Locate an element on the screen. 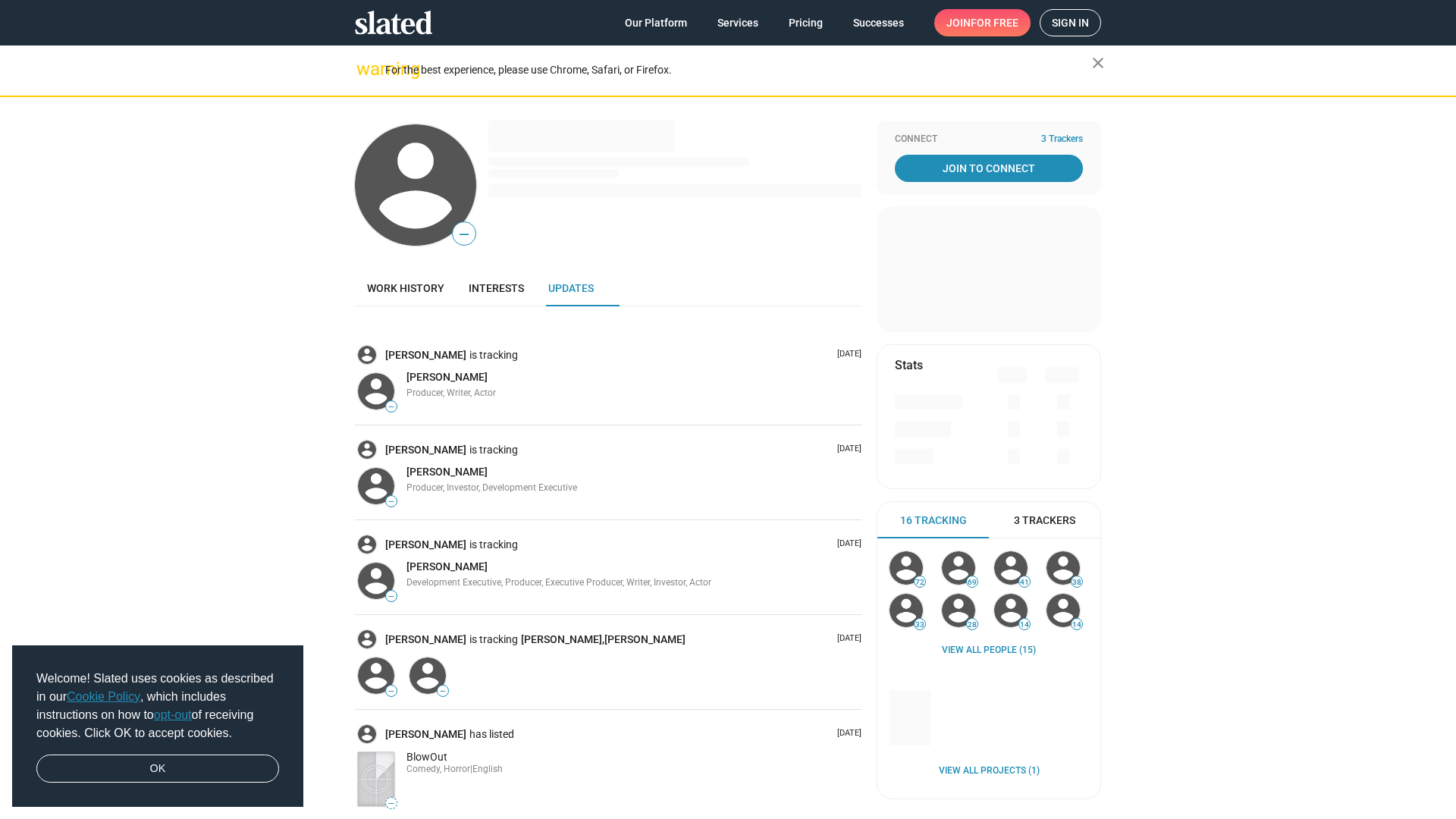 The image size is (1456, 819). div: For the best experience, please use Chrome, Safari, or Firefox. is located at coordinates (739, 70).